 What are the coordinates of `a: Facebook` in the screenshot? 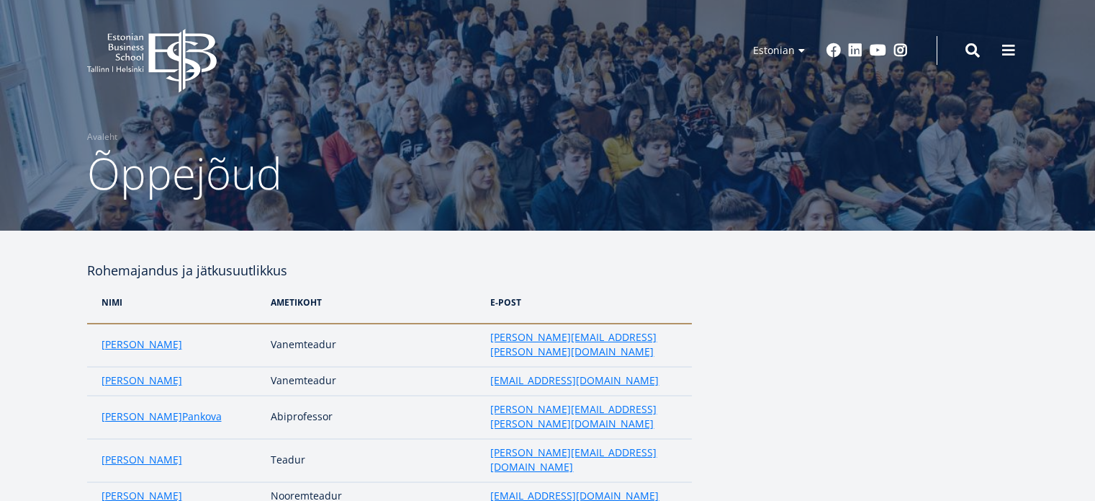 It's located at (834, 50).